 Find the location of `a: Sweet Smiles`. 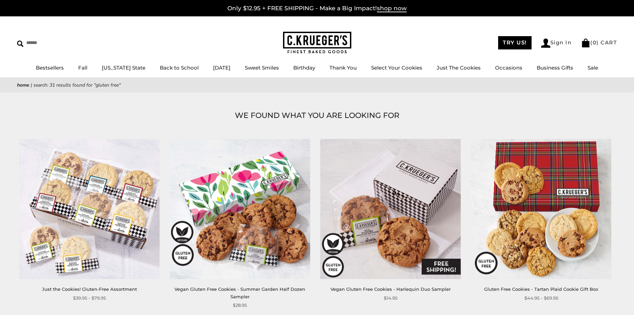

a: Sweet Smiles is located at coordinates (262, 68).